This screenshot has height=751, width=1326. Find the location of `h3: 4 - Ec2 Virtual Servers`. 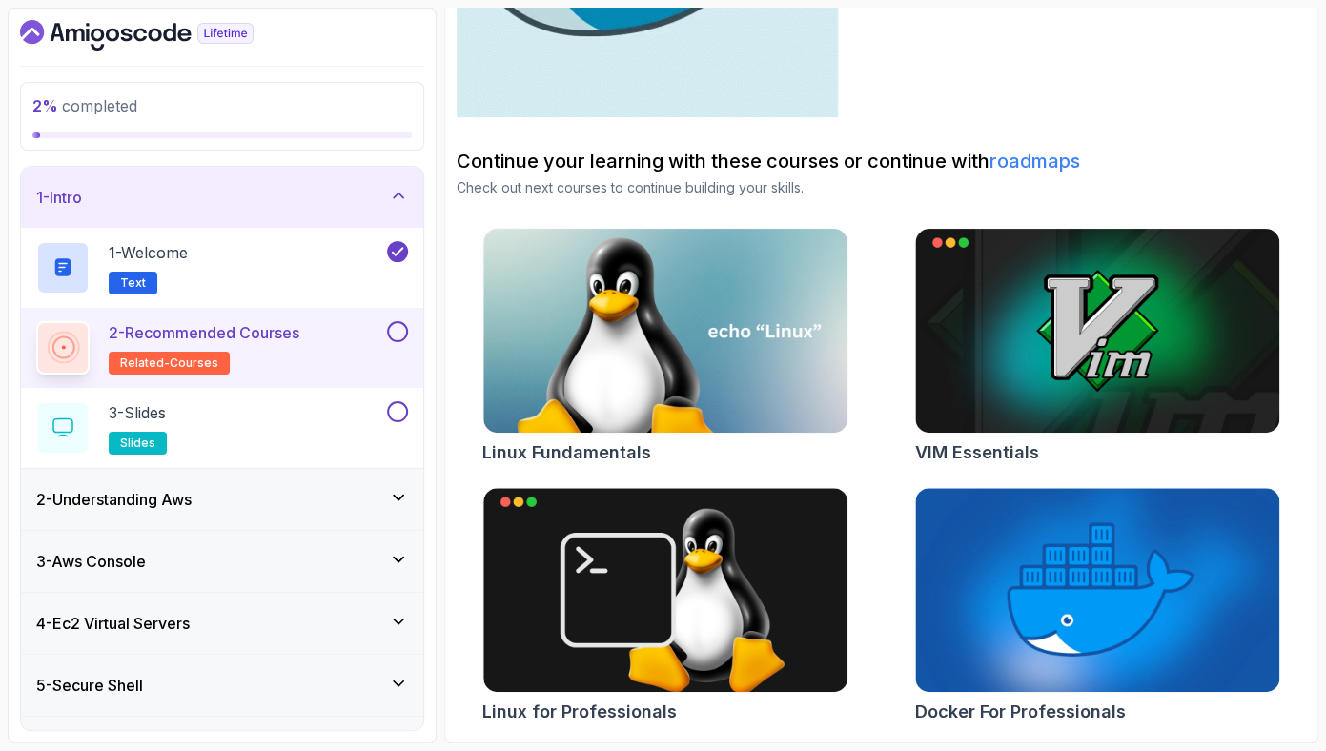

h3: 4 - Ec2 Virtual Servers is located at coordinates (112, 623).